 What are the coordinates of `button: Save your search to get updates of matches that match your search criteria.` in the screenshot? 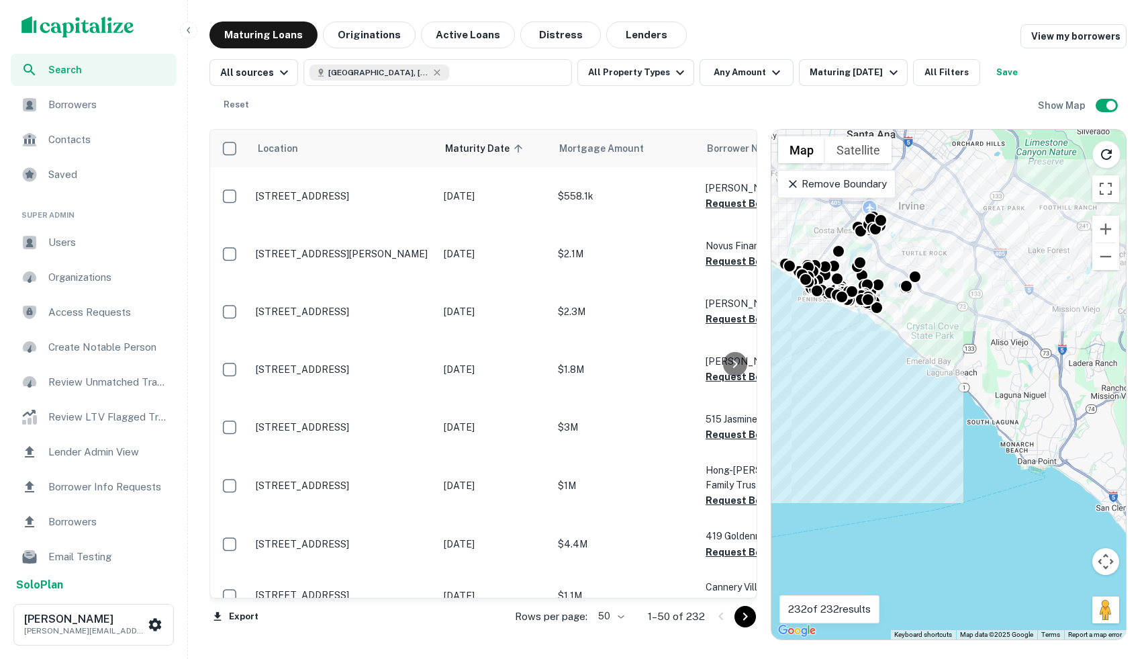 It's located at (1007, 73).